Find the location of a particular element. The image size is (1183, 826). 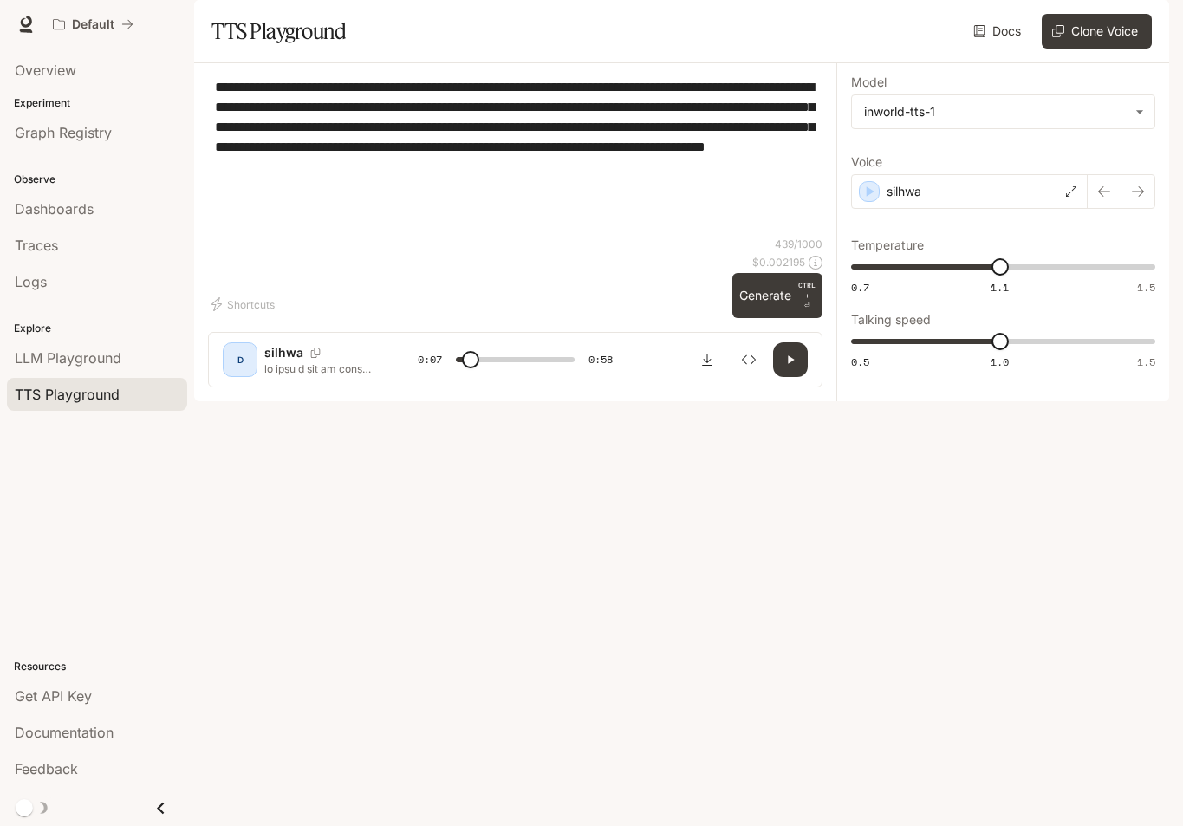

button: Shortcuts is located at coordinates (244, 304).